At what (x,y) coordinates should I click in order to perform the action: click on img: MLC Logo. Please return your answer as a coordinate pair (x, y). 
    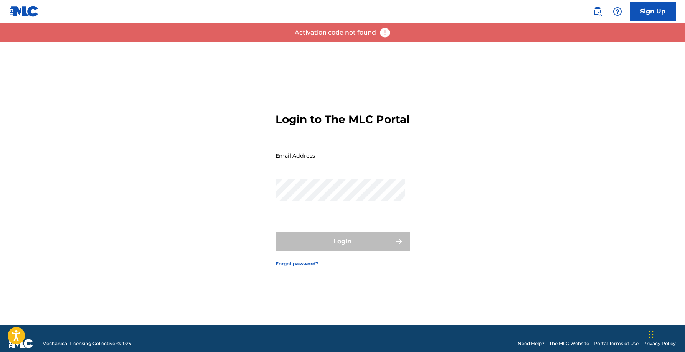
    Looking at the image, I should click on (24, 11).